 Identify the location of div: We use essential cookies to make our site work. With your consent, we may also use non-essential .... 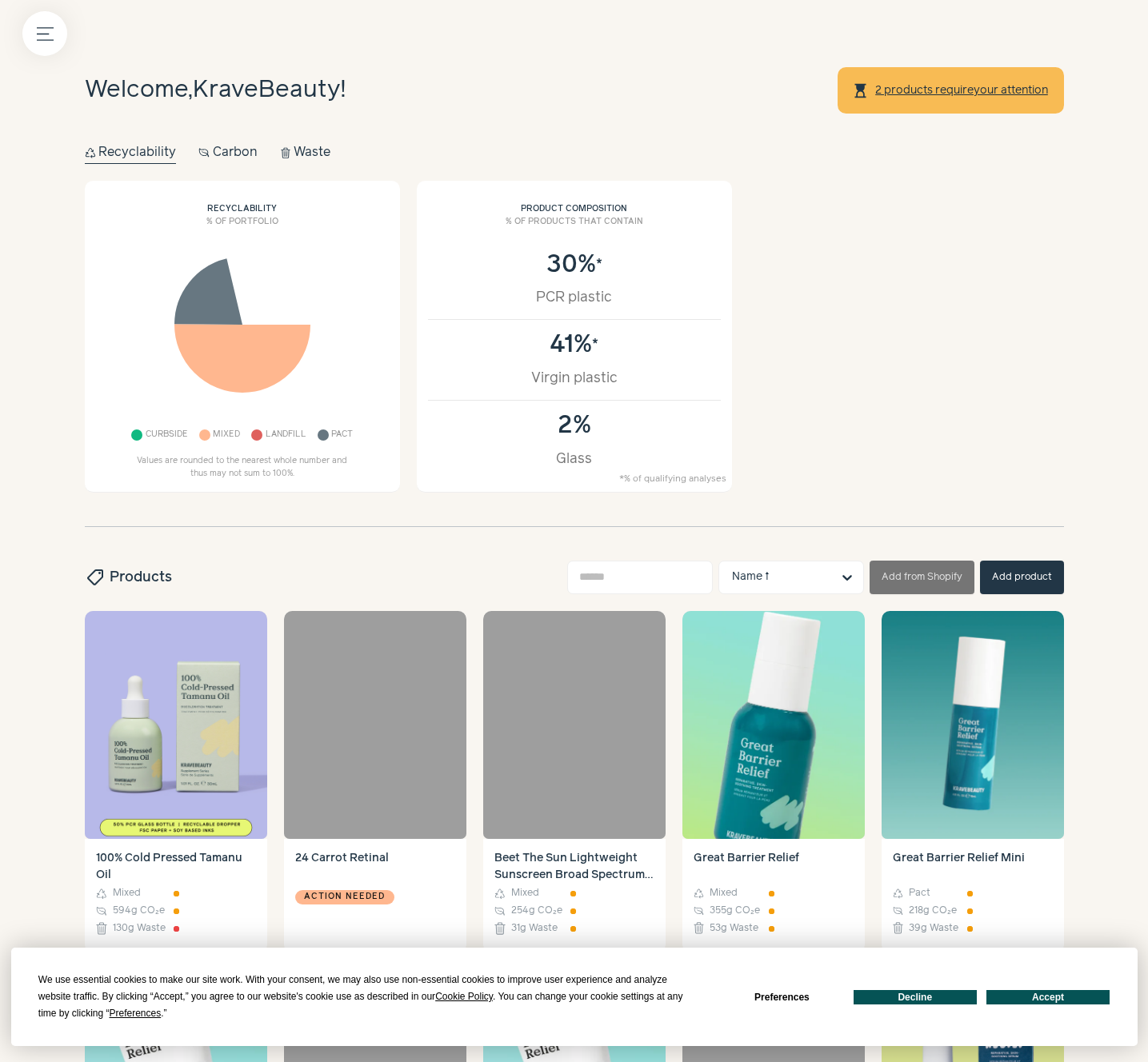
(369, 997).